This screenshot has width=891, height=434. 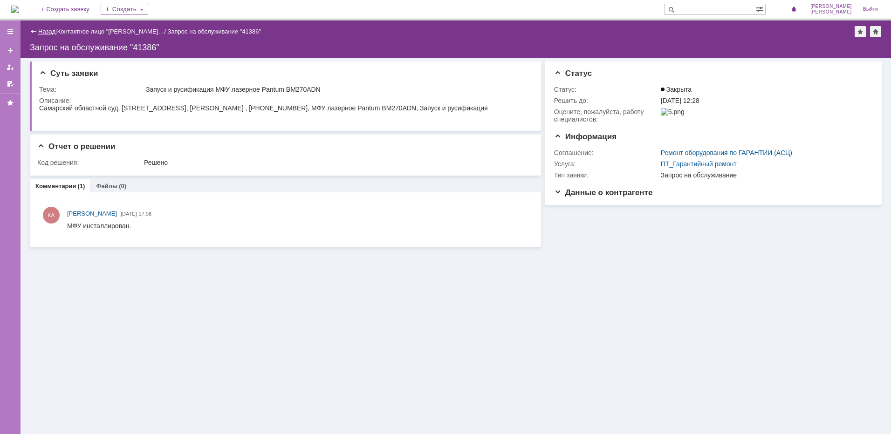 What do you see at coordinates (91, 89) in the screenshot?
I see `div: Тема:` at bounding box center [91, 89].